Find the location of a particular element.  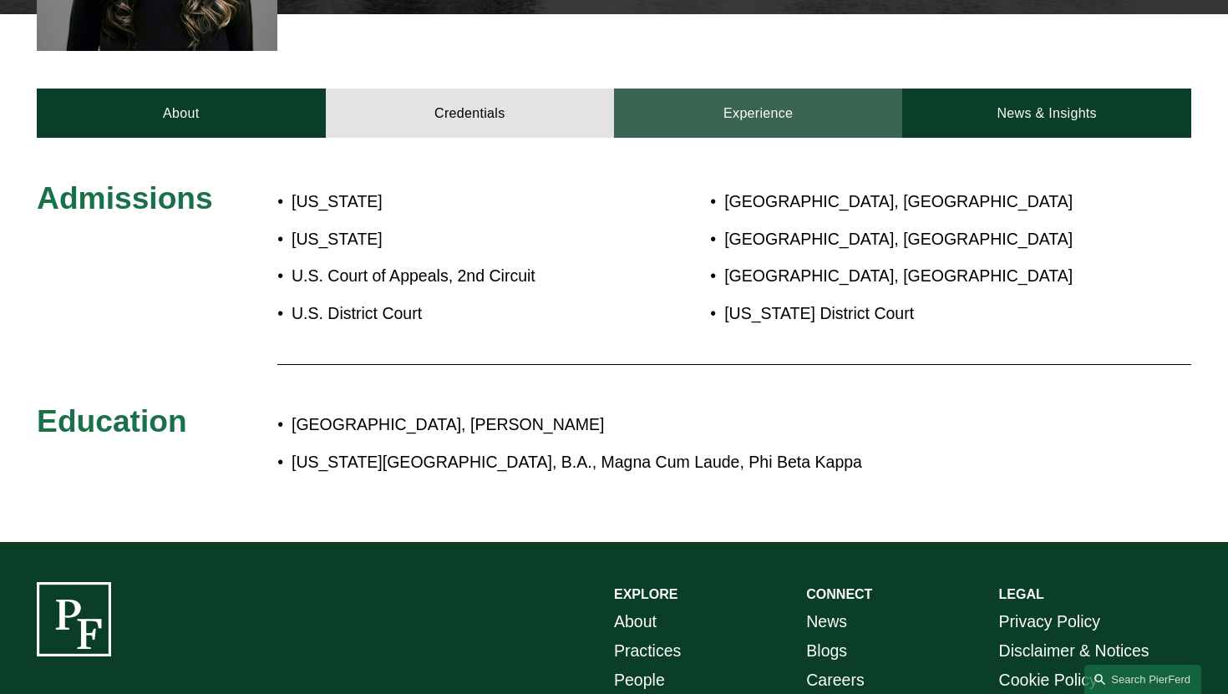

p: U.S. District Court is located at coordinates (453, 313).